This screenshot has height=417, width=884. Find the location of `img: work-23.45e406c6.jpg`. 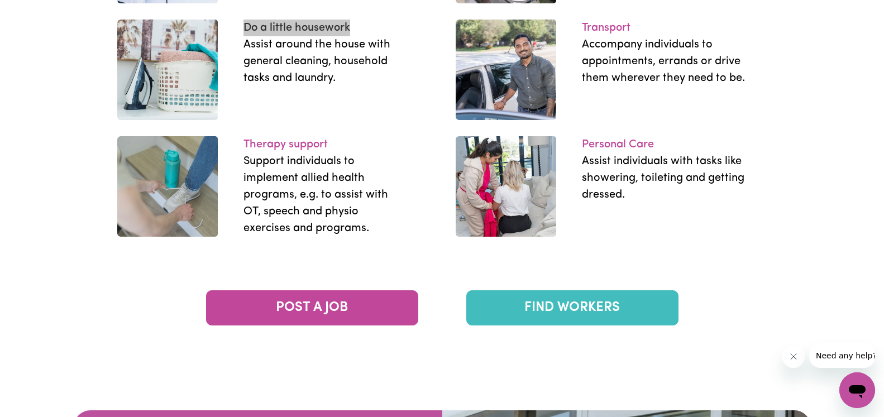

img: work-23.45e406c6.jpg is located at coordinates (506, 186).